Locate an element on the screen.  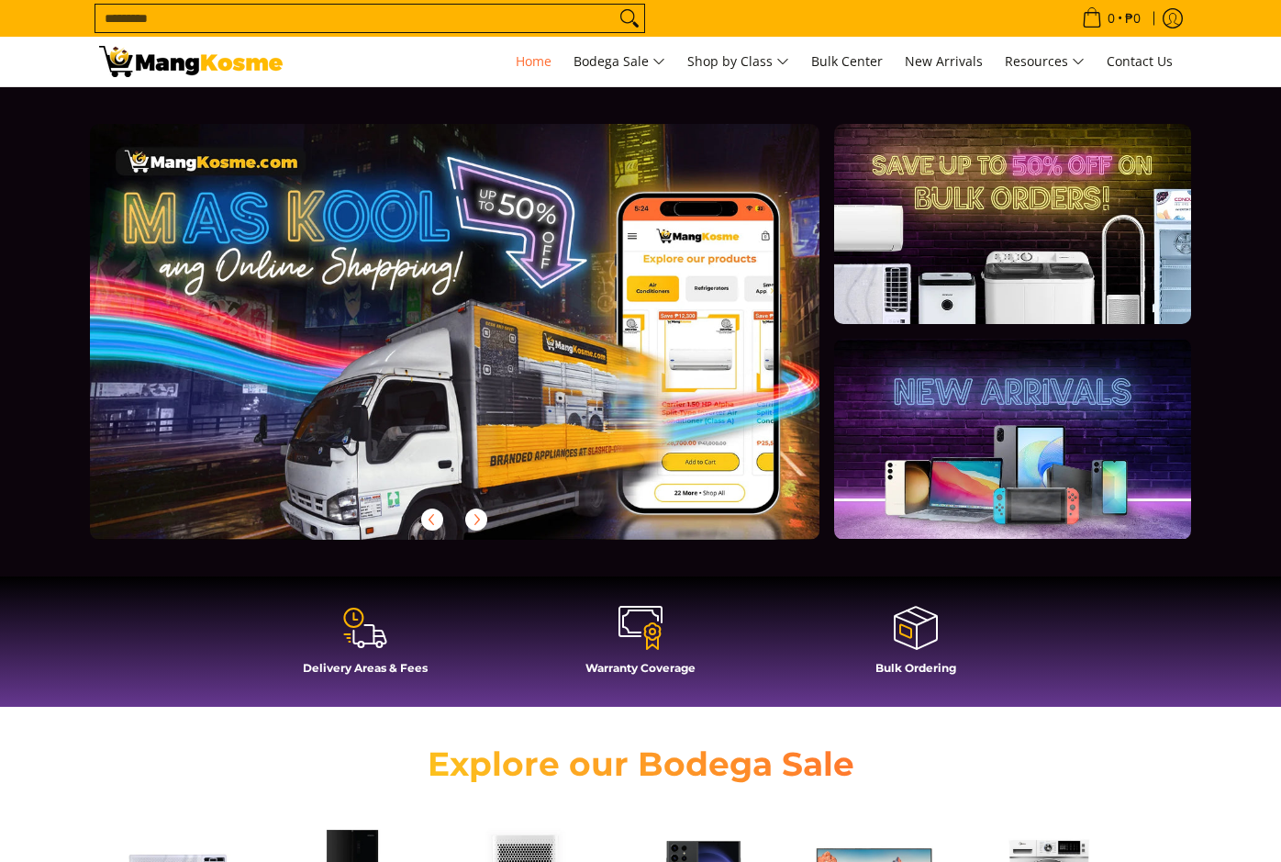
span: Contact Us is located at coordinates (1140, 61).